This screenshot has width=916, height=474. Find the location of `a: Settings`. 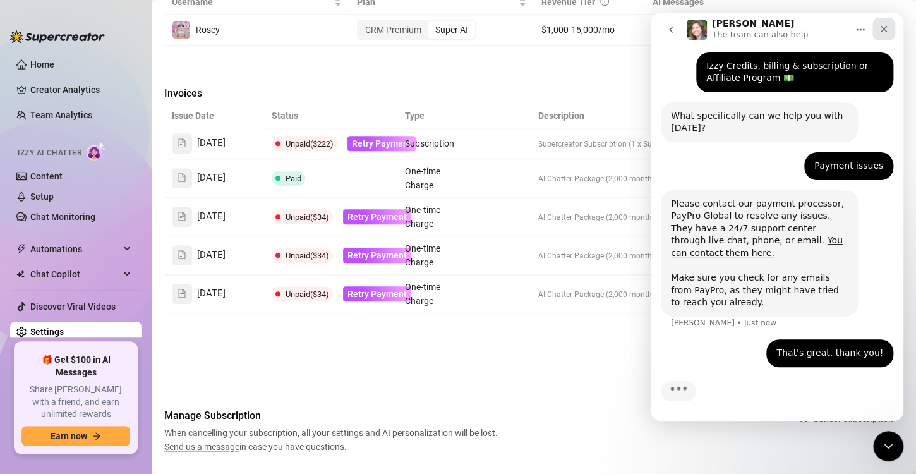

a: Settings is located at coordinates (47, 332).